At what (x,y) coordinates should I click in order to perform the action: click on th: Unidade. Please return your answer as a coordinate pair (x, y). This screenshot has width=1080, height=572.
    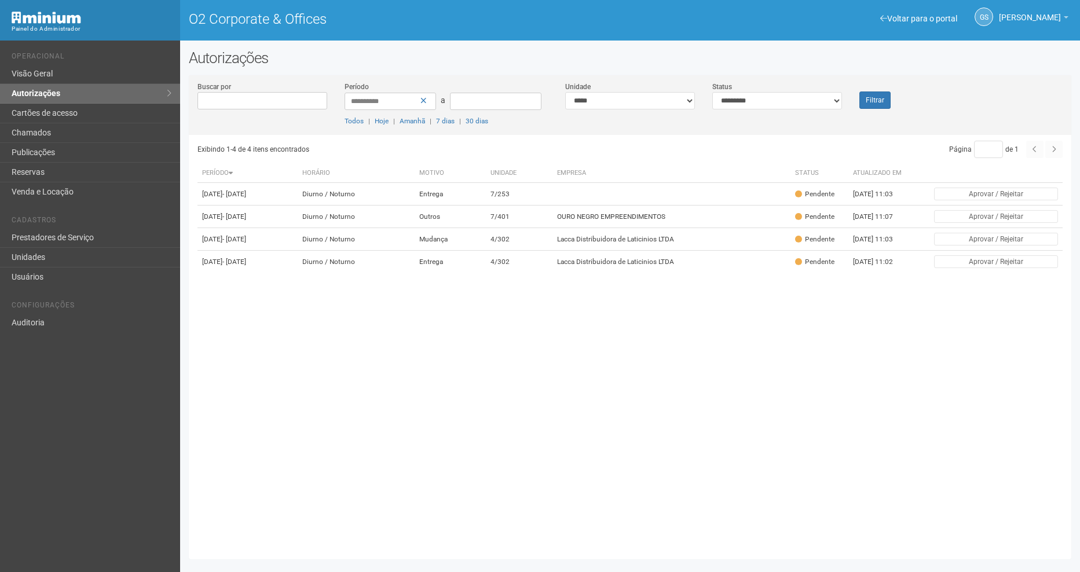
    Looking at the image, I should click on (519, 173).